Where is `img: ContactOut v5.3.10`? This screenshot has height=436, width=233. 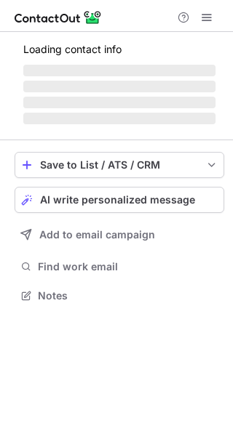 img: ContactOut v5.3.10 is located at coordinates (58, 17).